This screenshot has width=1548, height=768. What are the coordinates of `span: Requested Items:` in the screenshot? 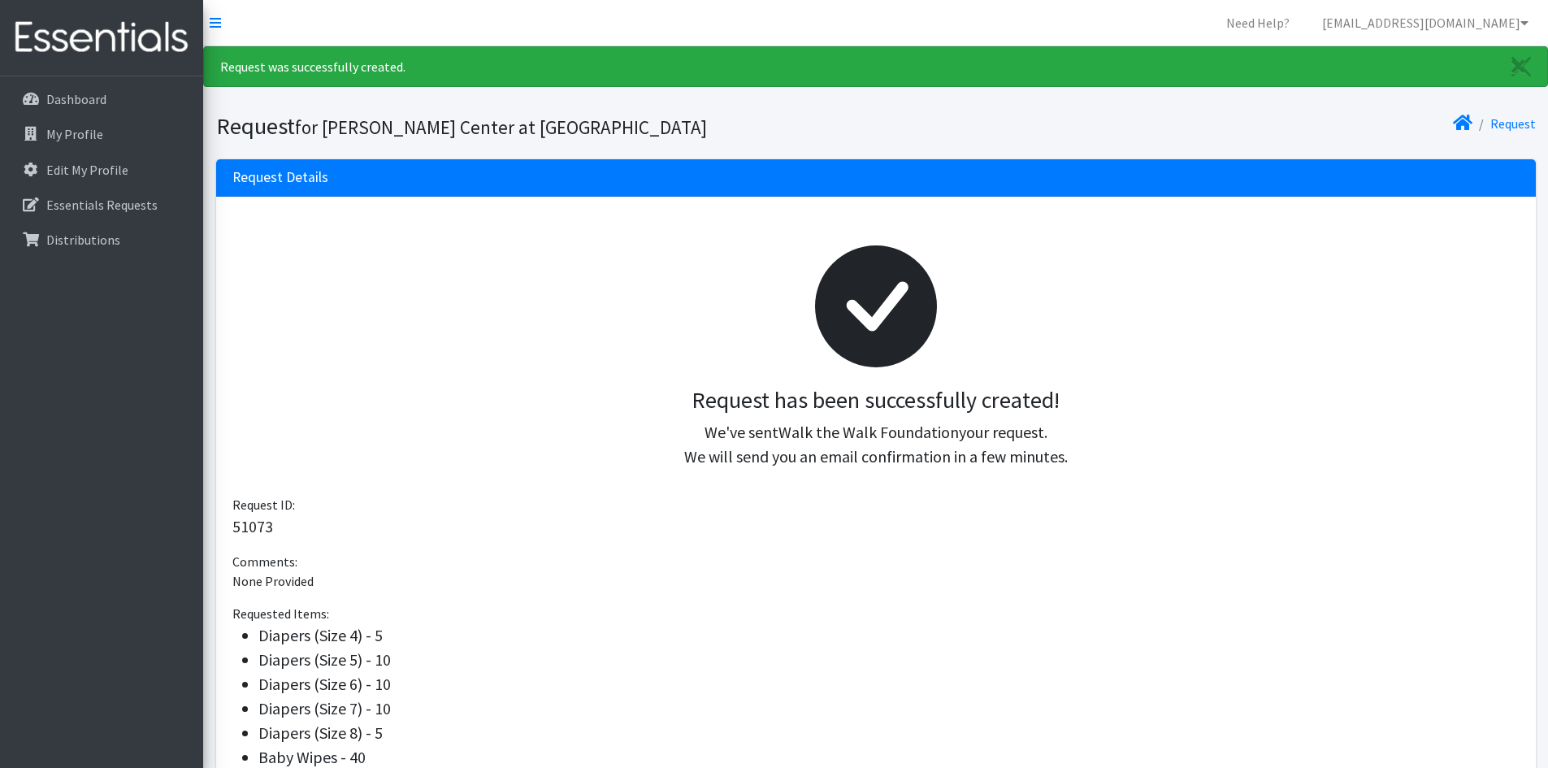 It's located at (280, 613).